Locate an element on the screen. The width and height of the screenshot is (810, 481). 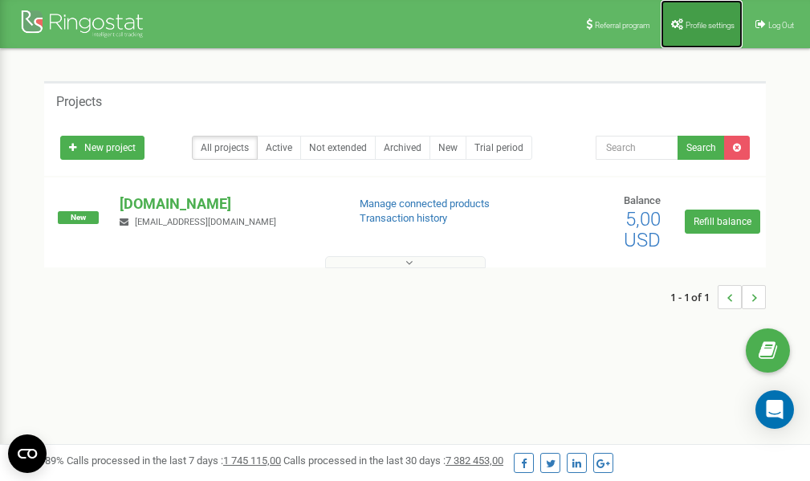
a: Manage connected products is located at coordinates (425, 203).